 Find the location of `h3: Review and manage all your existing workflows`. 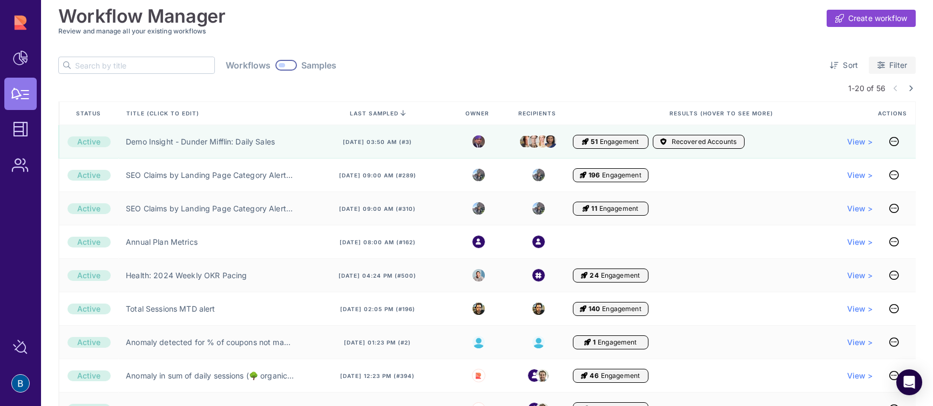

h3: Review and manage all your existing workflows is located at coordinates (487, 31).